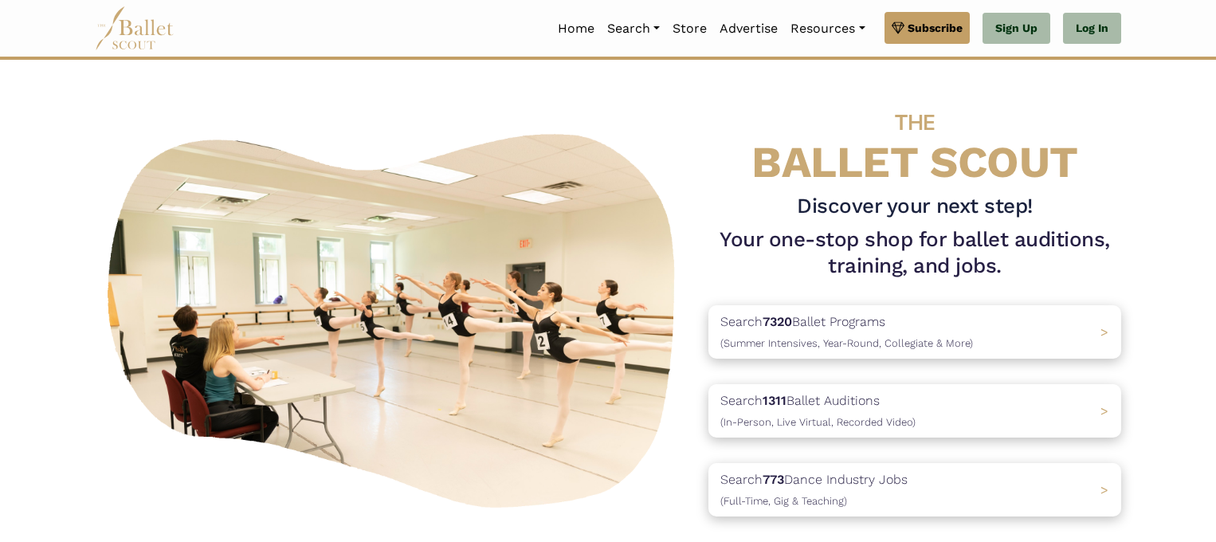 This screenshot has width=1216, height=542. I want to click on p: Search Dance Industry Jobs, so click(814, 489).